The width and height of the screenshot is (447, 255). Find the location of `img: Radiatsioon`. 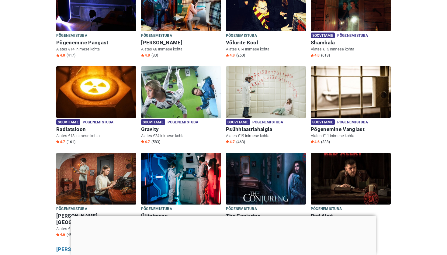

img: Radiatsioon is located at coordinates (96, 92).